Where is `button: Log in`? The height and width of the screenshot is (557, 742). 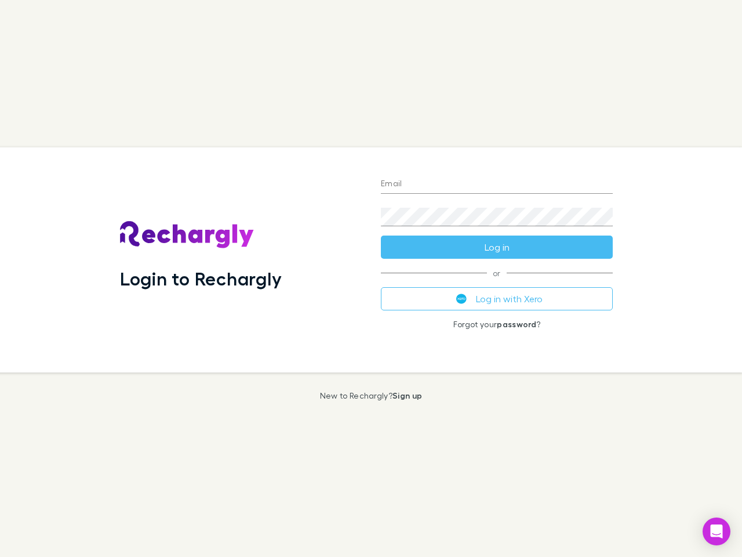 button: Log in is located at coordinates (497, 247).